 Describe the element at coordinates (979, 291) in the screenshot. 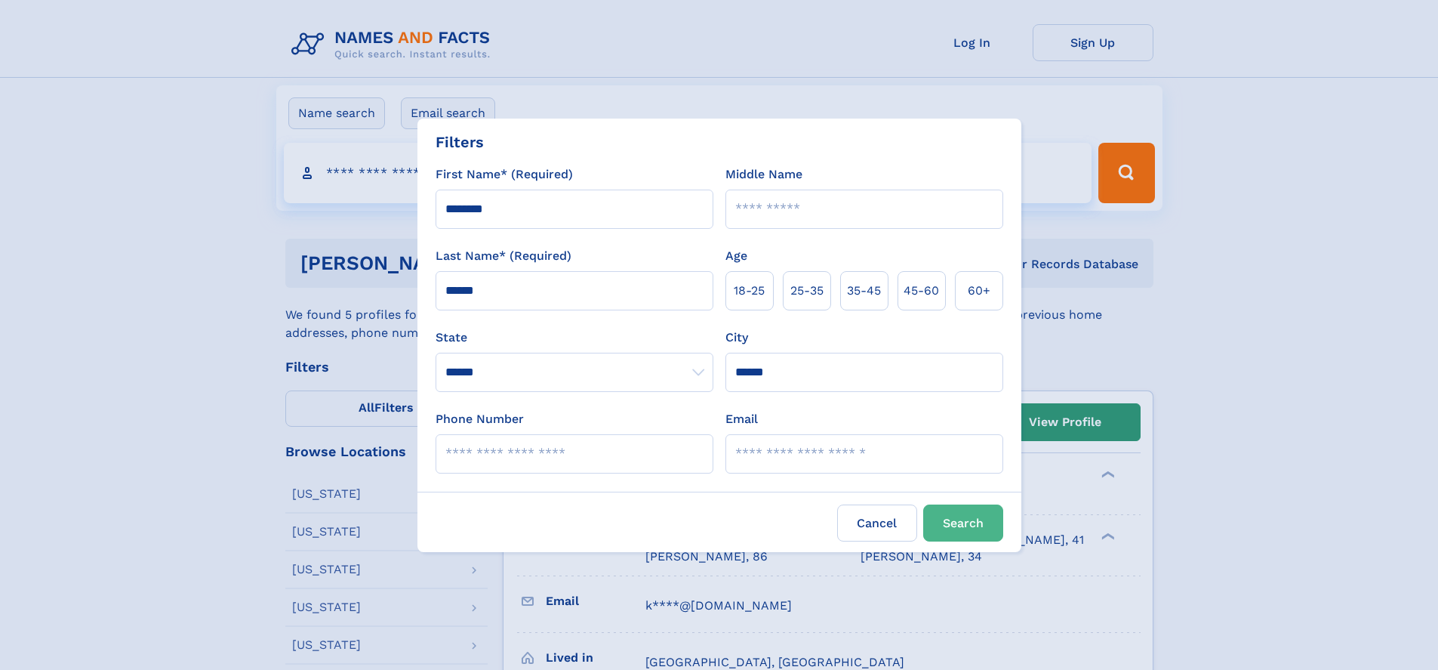

I see `span: 60+` at that location.